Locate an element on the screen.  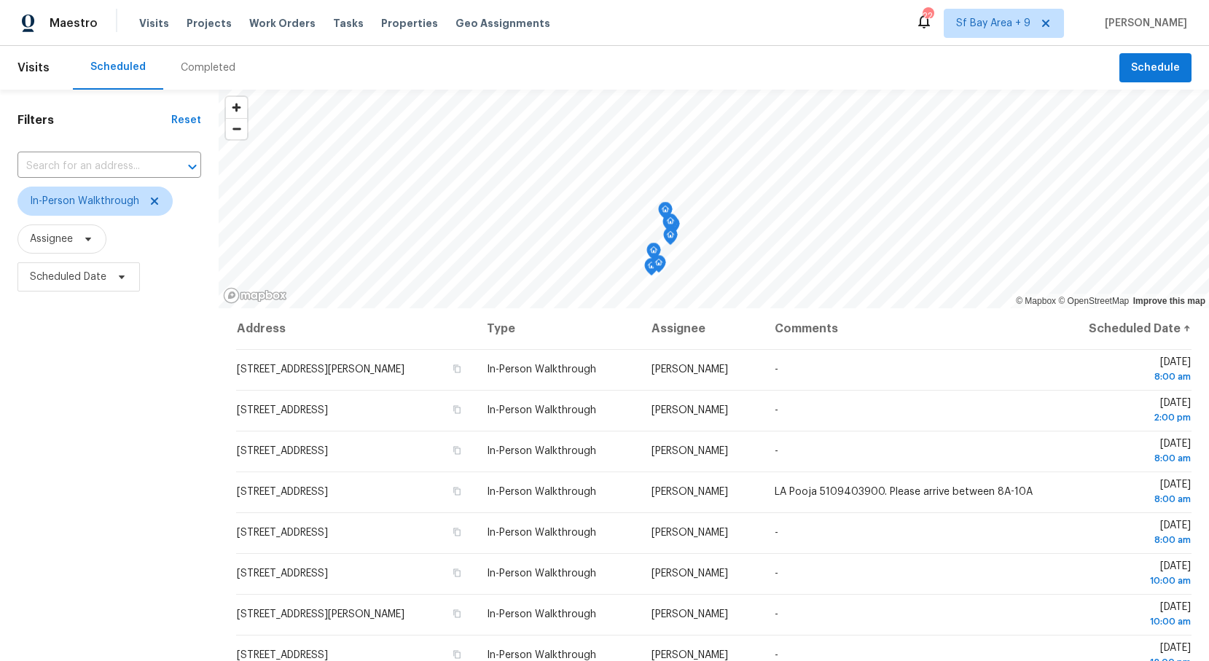
div: Reset is located at coordinates (186, 120).